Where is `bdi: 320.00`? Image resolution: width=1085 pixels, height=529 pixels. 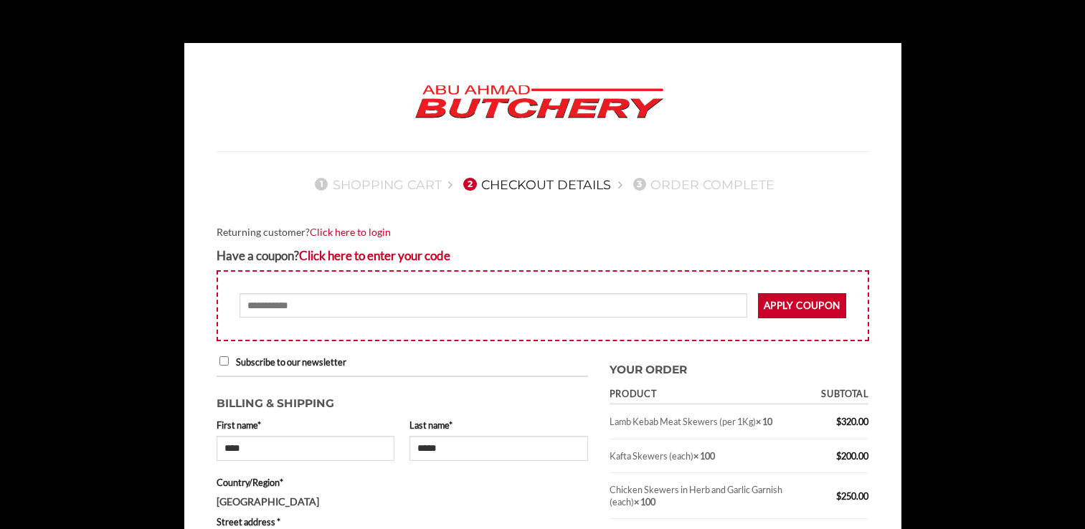
bdi: 320.00 is located at coordinates (852, 421).